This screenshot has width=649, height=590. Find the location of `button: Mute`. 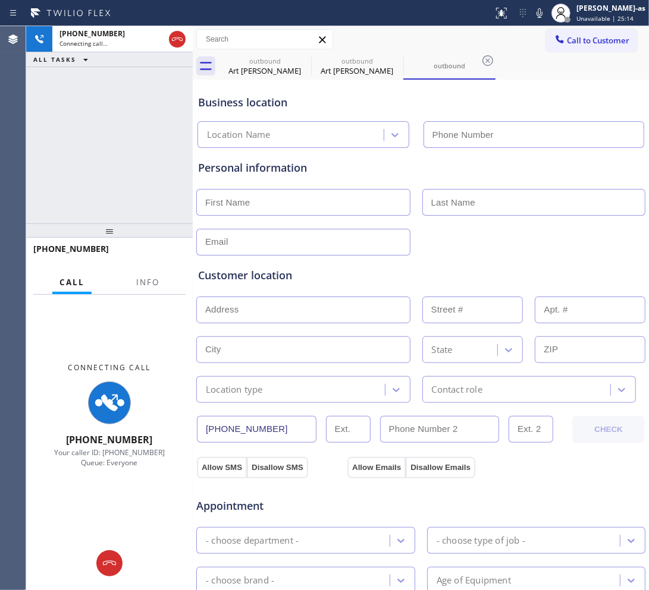

button: Mute is located at coordinates (539, 13).